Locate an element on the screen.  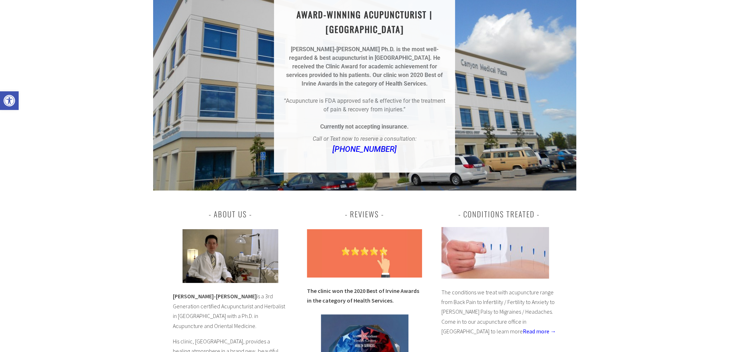
h3: About Us is located at coordinates (230, 214).